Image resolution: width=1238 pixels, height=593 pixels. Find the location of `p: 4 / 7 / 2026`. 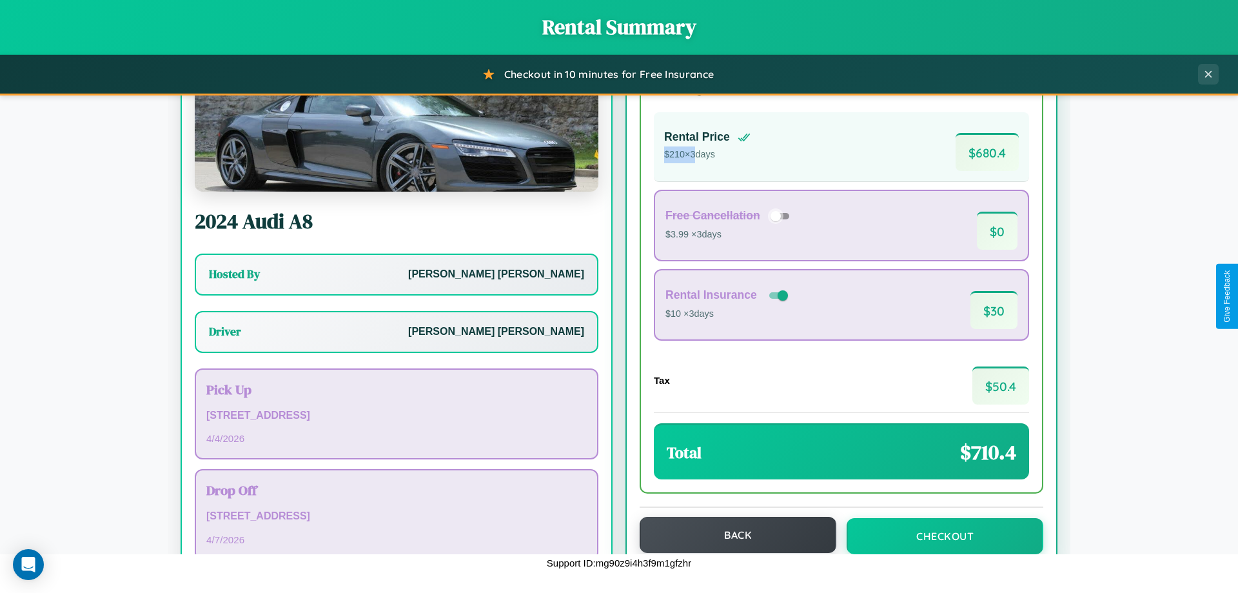

p: 4 / 7 / 2026 is located at coordinates (397, 539).